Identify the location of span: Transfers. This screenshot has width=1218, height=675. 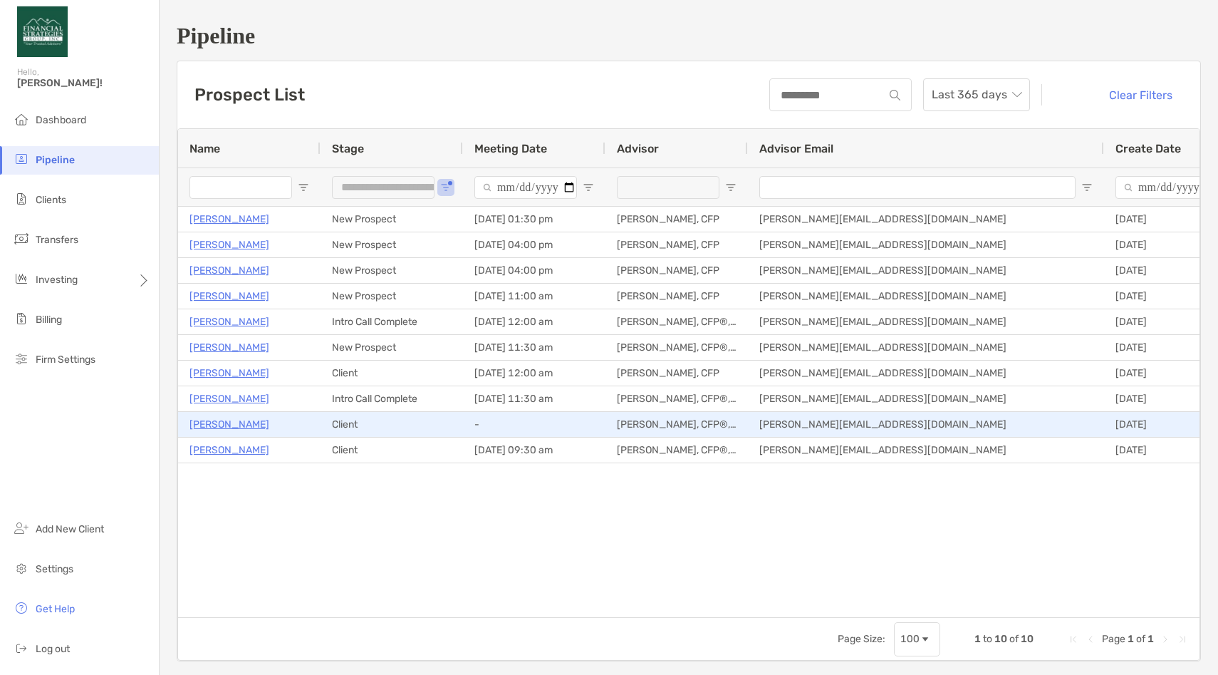
(57, 239).